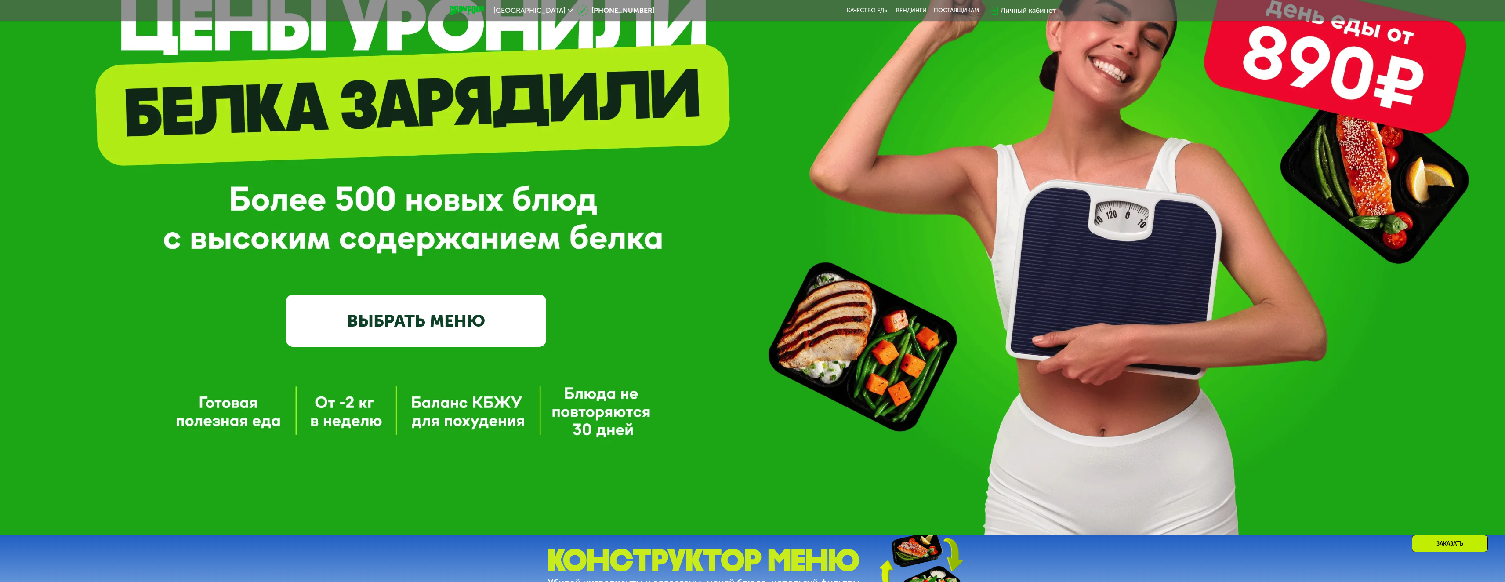 This screenshot has height=582, width=1505. Describe the element at coordinates (911, 11) in the screenshot. I see `a: Вендинги` at that location.